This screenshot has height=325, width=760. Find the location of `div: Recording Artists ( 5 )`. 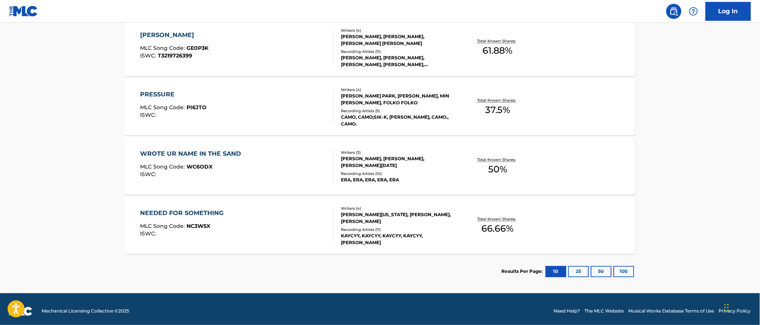

div: Recording Artists ( 5 ) is located at coordinates (398, 111).